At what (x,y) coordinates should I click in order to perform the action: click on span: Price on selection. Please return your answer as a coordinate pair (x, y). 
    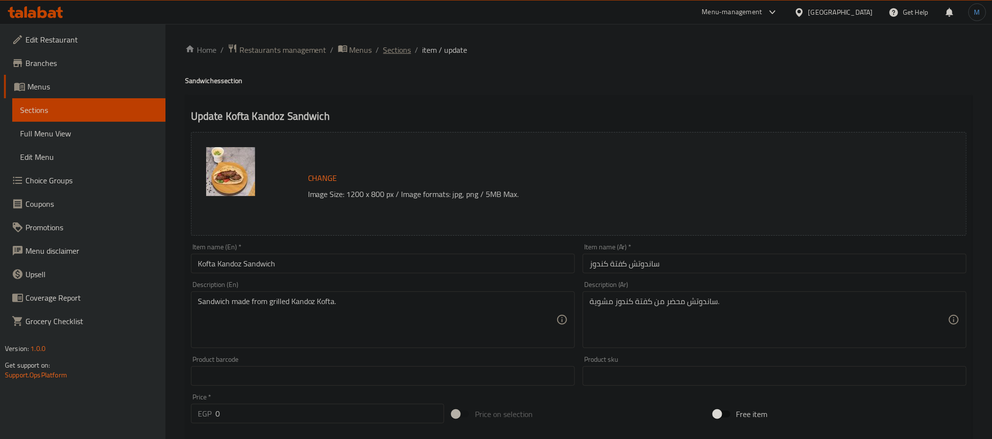
    Looking at the image, I should click on (504, 415).